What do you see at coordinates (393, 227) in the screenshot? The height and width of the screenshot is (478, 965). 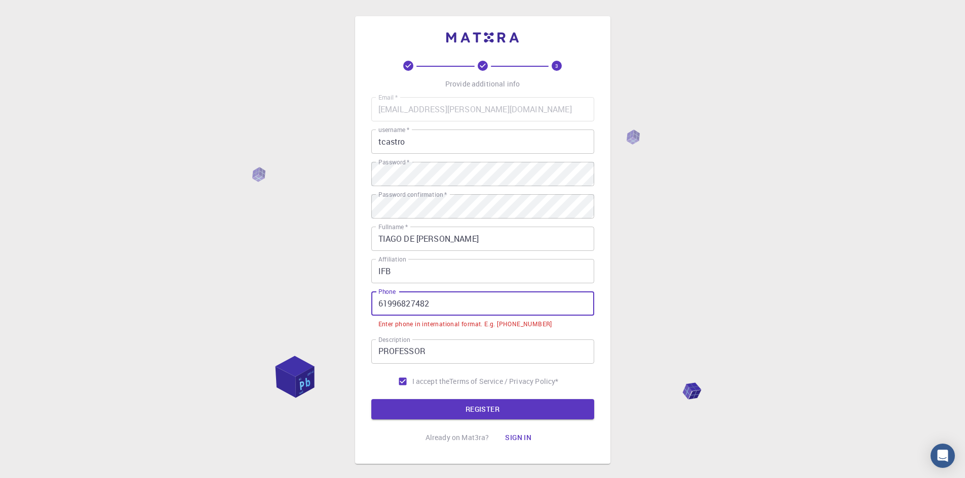 I see `label: Fullname` at bounding box center [393, 227].